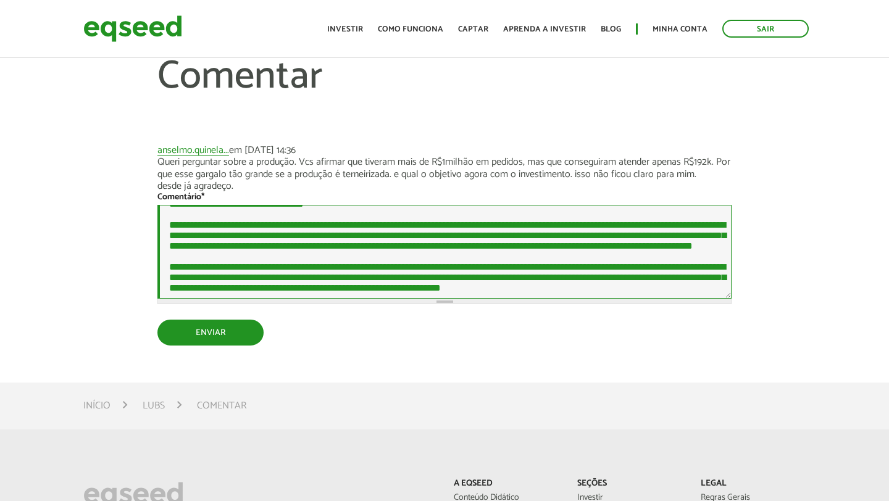  Describe the element at coordinates (506, 484) in the screenshot. I see `p: A EqSeed` at that location.